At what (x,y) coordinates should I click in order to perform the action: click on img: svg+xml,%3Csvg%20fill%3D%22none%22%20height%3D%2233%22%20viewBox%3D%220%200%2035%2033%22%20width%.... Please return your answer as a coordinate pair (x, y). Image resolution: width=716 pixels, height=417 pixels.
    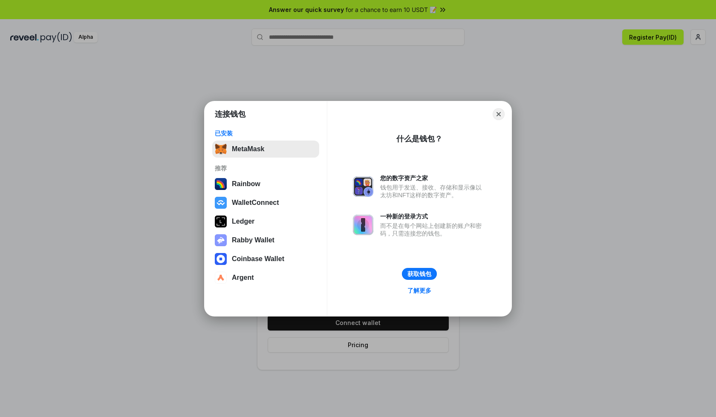
    Looking at the image, I should click on (221, 149).